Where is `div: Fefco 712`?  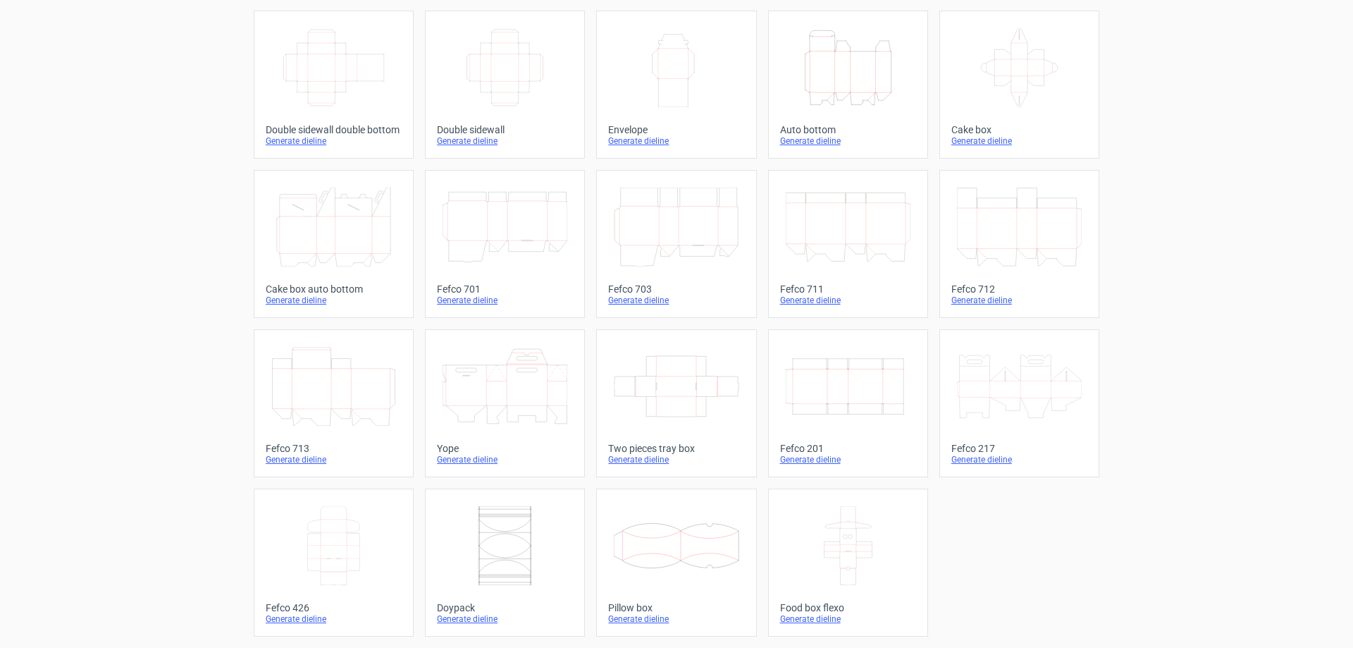
div: Fefco 712 is located at coordinates (1019, 289).